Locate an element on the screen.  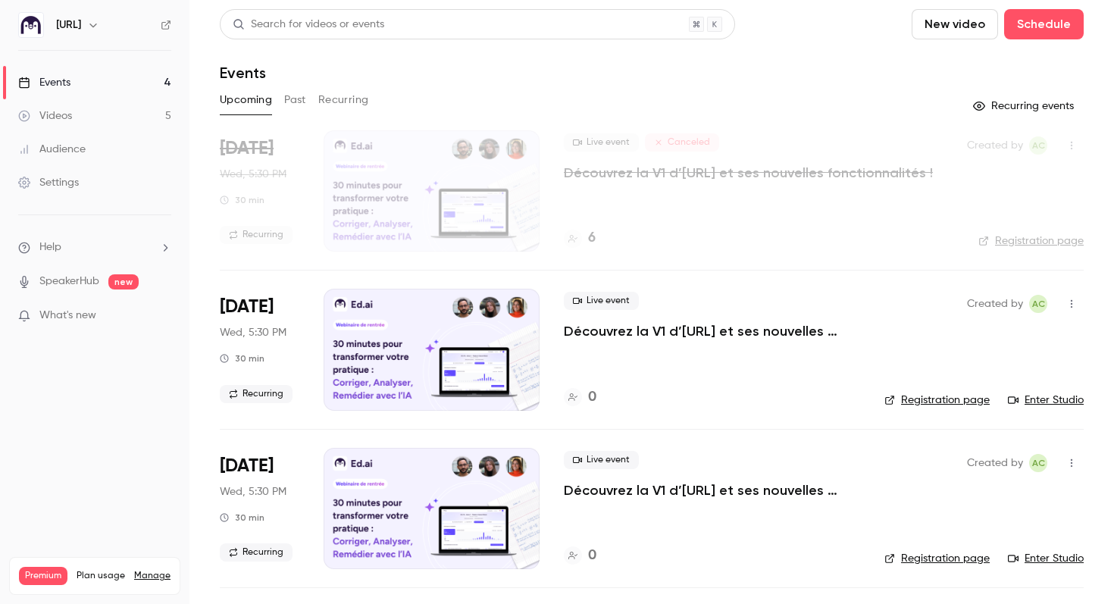
div: Events is located at coordinates (44, 83).